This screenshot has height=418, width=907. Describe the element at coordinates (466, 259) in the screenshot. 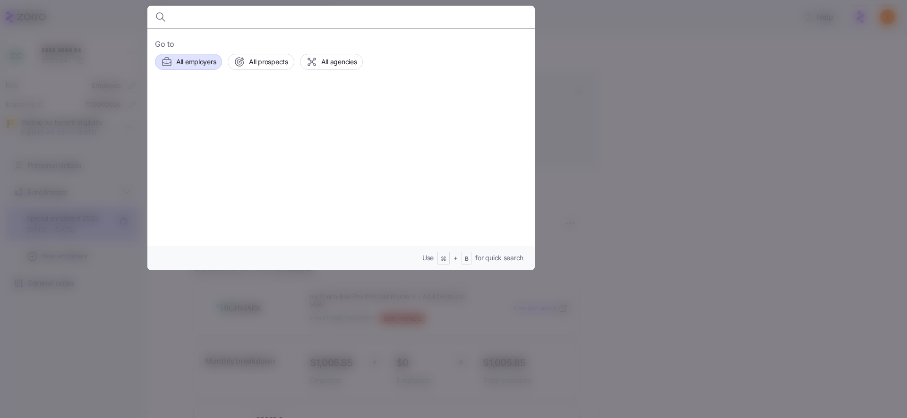

I see `span: B` at that location.